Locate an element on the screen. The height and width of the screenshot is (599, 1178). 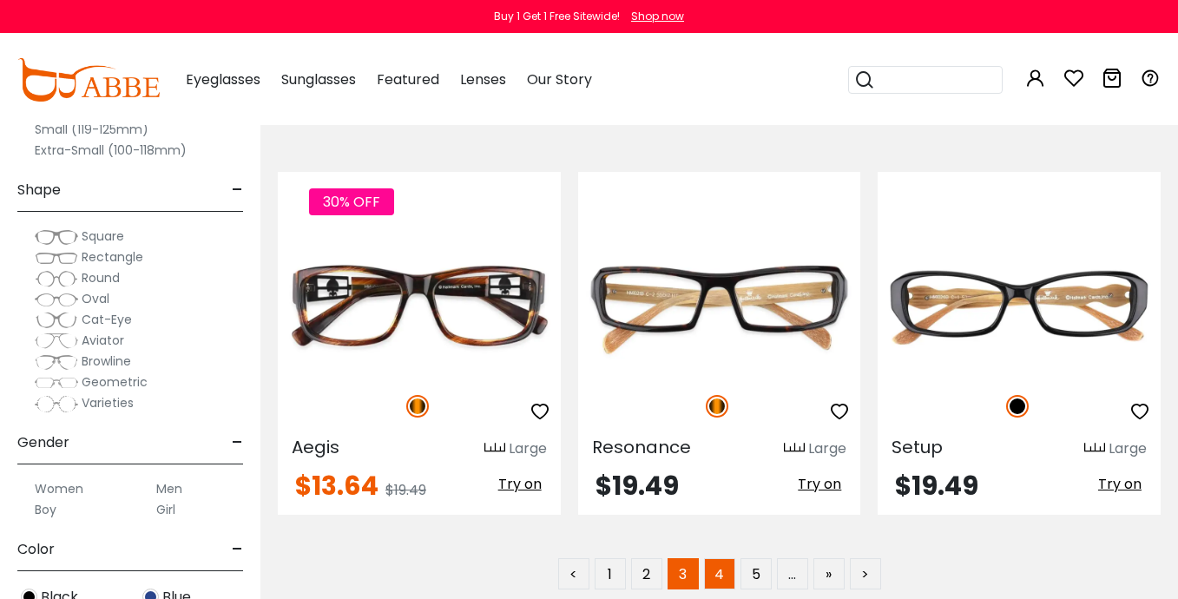
span: $13.64 is located at coordinates (337, 485).